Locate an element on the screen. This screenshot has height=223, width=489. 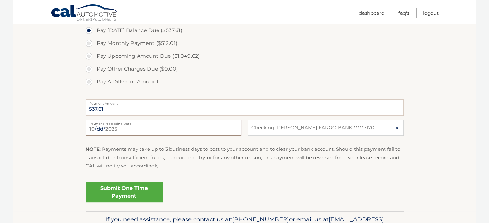
a: Logout is located at coordinates (431, 13).